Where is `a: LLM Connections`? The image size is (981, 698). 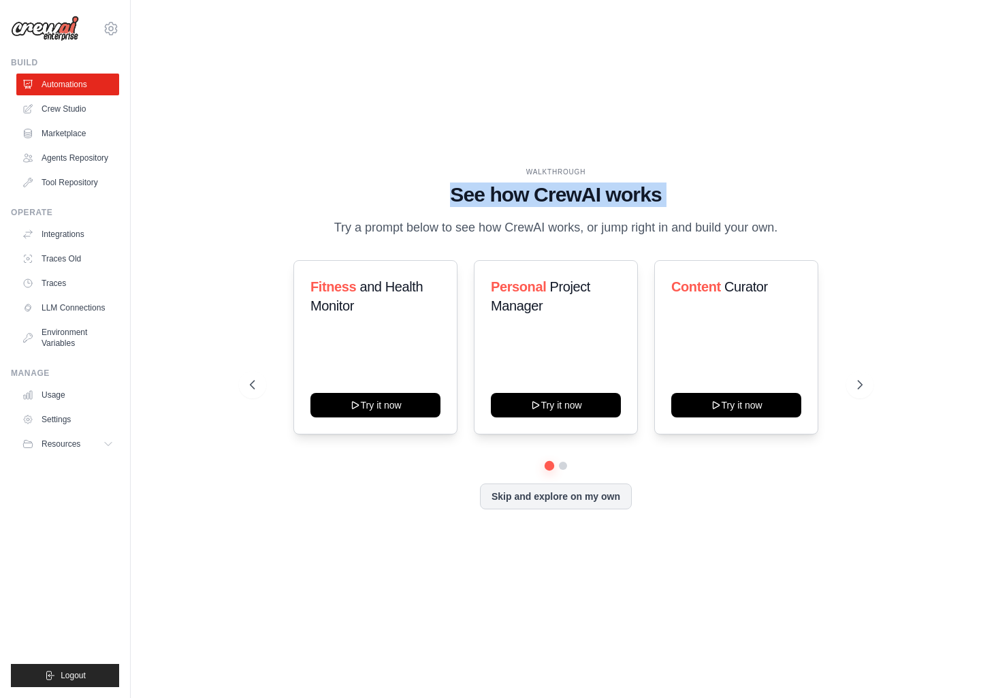
a: LLM Connections is located at coordinates (67, 308).